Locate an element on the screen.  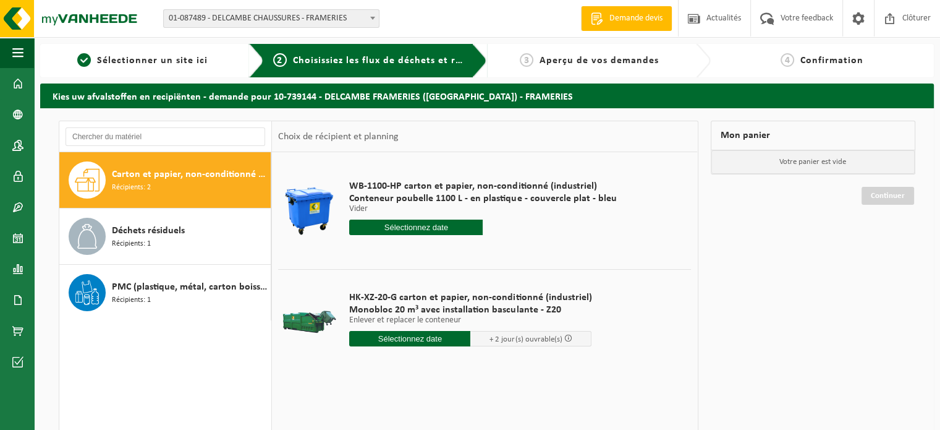
a: Demande devis is located at coordinates (626, 19).